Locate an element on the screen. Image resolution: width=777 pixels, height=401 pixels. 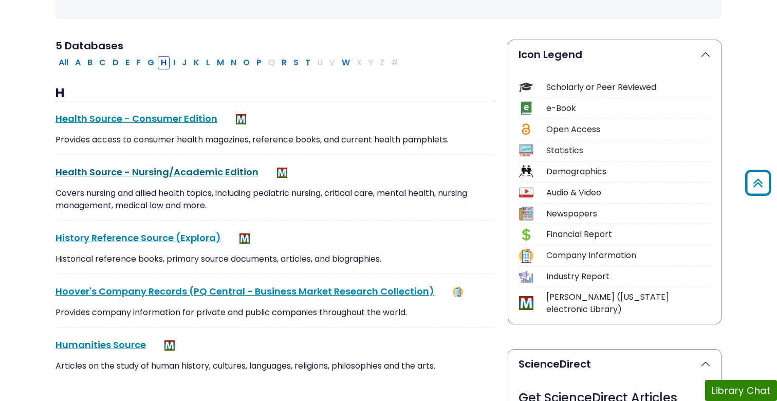
div: Industry Report is located at coordinates (628, 276).